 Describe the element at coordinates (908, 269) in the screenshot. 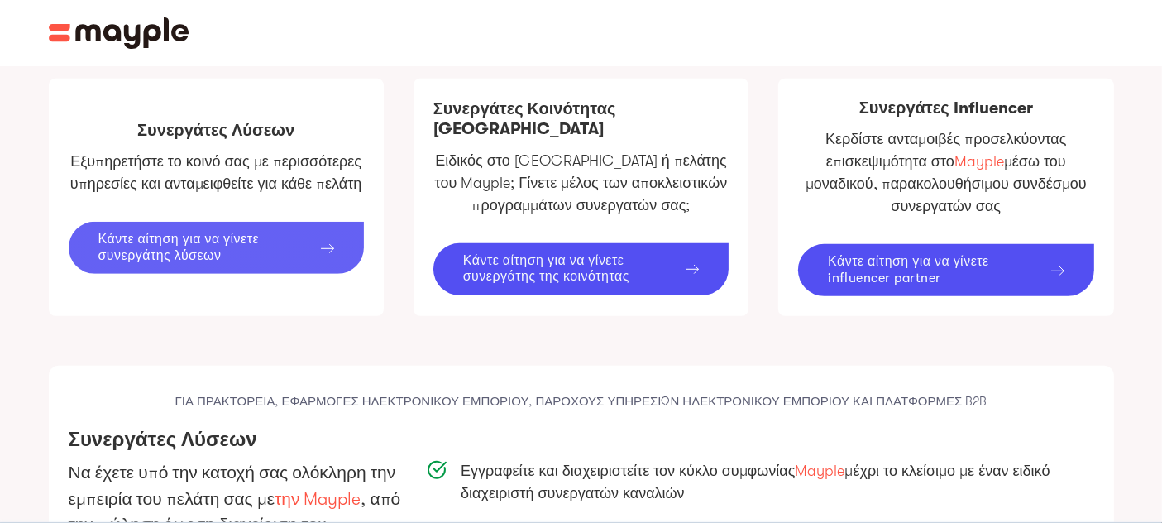

I see `font: Κάντε αίτηση για να γίνετε influencer partner` at that location.